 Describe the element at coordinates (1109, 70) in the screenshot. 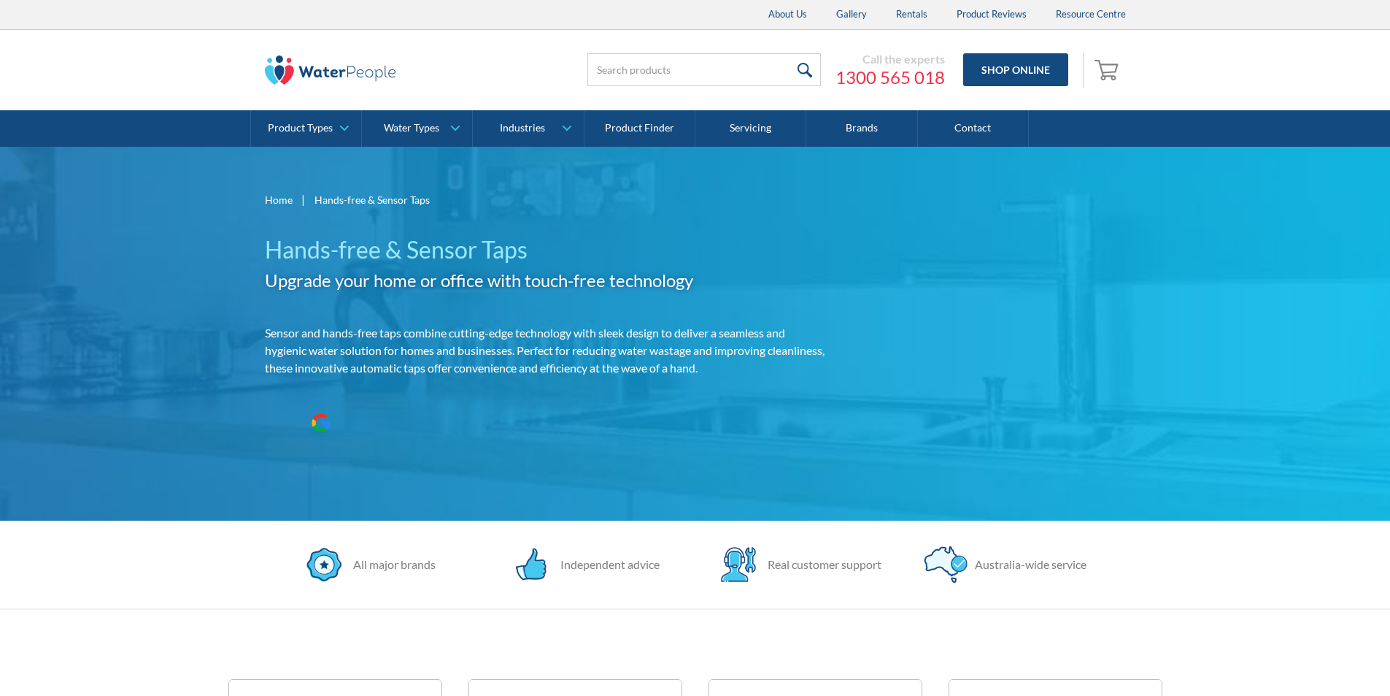

I see `a: Open empty cart` at that location.